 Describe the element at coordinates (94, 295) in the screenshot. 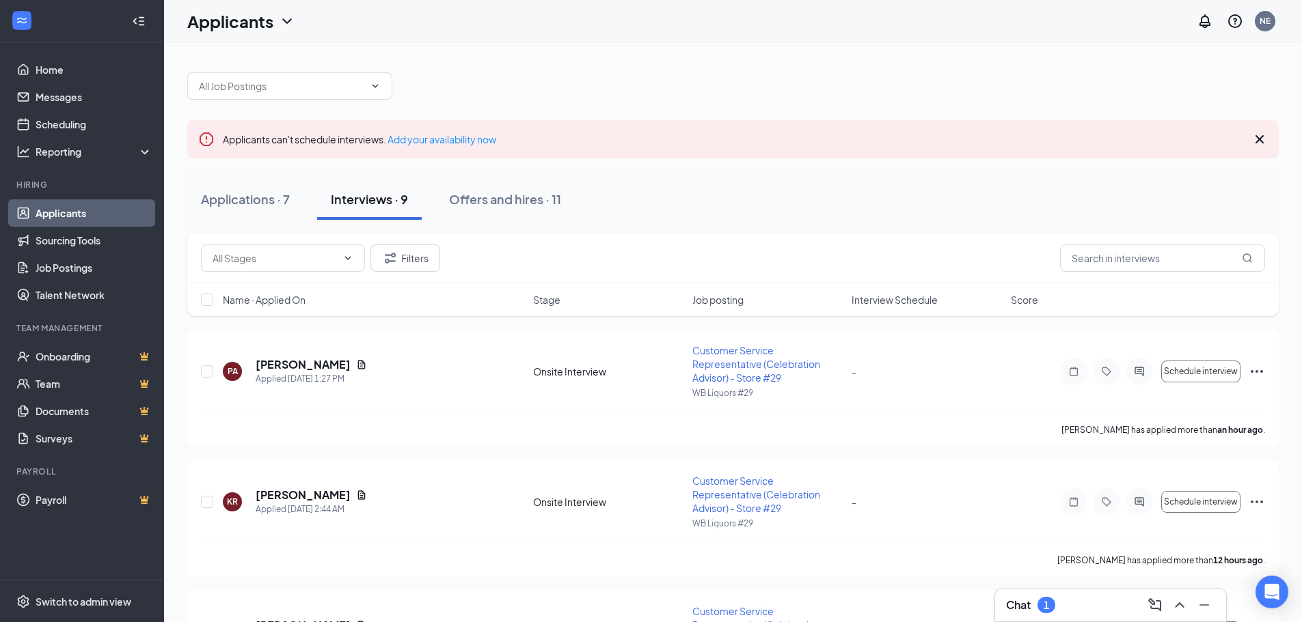

I see `a: Talent Network` at that location.